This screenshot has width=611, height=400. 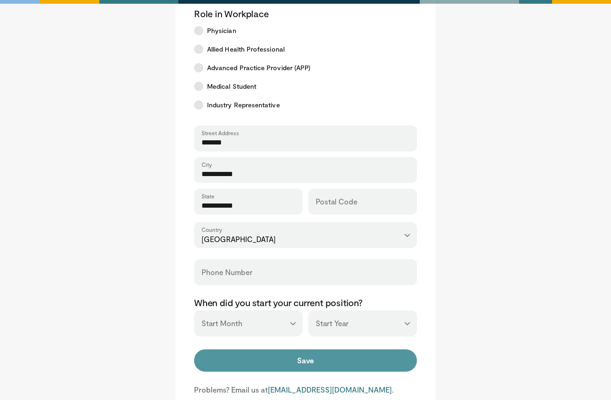 What do you see at coordinates (232, 86) in the screenshot?
I see `span: Medical Student` at bounding box center [232, 86].